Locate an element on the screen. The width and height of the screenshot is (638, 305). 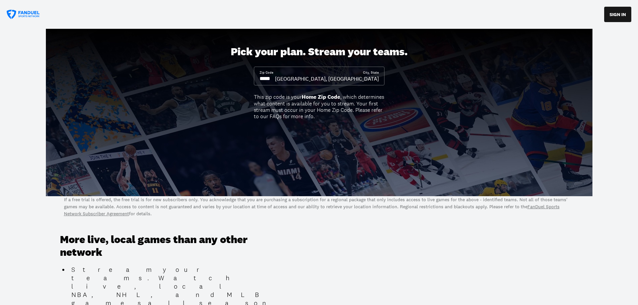
button: SIGN IN is located at coordinates (617, 14).